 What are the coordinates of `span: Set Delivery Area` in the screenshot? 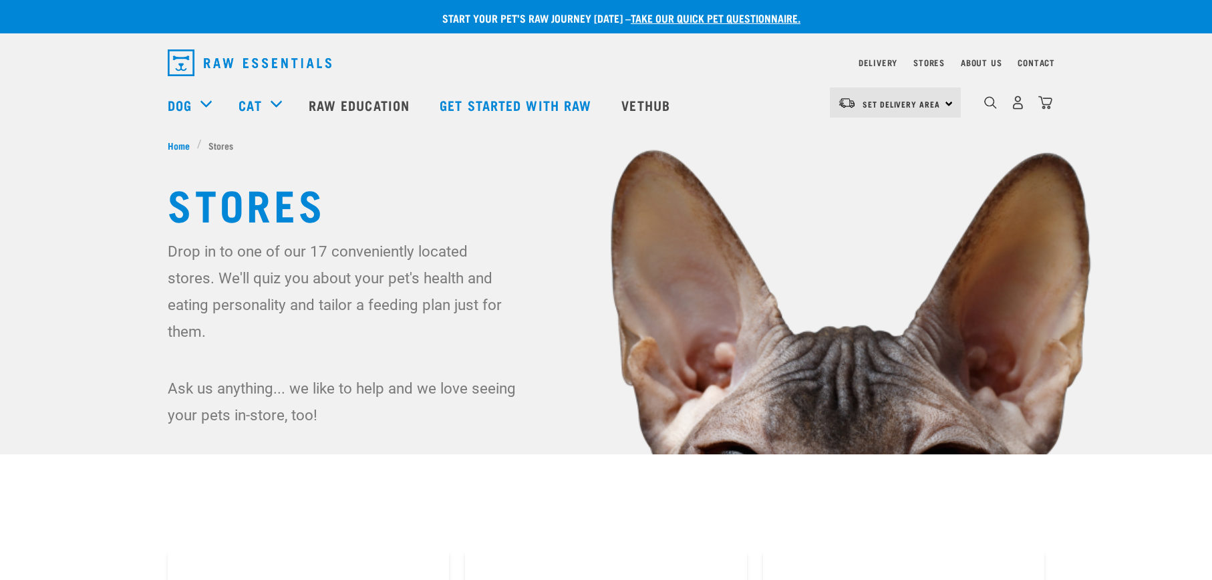 It's located at (901, 104).